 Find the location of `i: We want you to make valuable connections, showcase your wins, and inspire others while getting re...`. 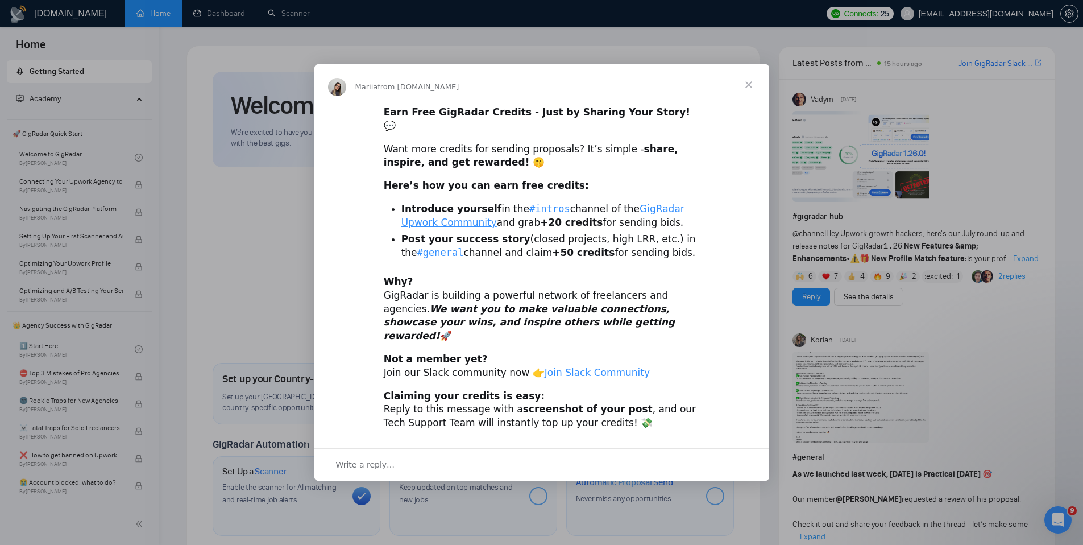

i: We want you to make valuable connections, showcase your wins, and inspire others while getting re... is located at coordinates (529, 322).